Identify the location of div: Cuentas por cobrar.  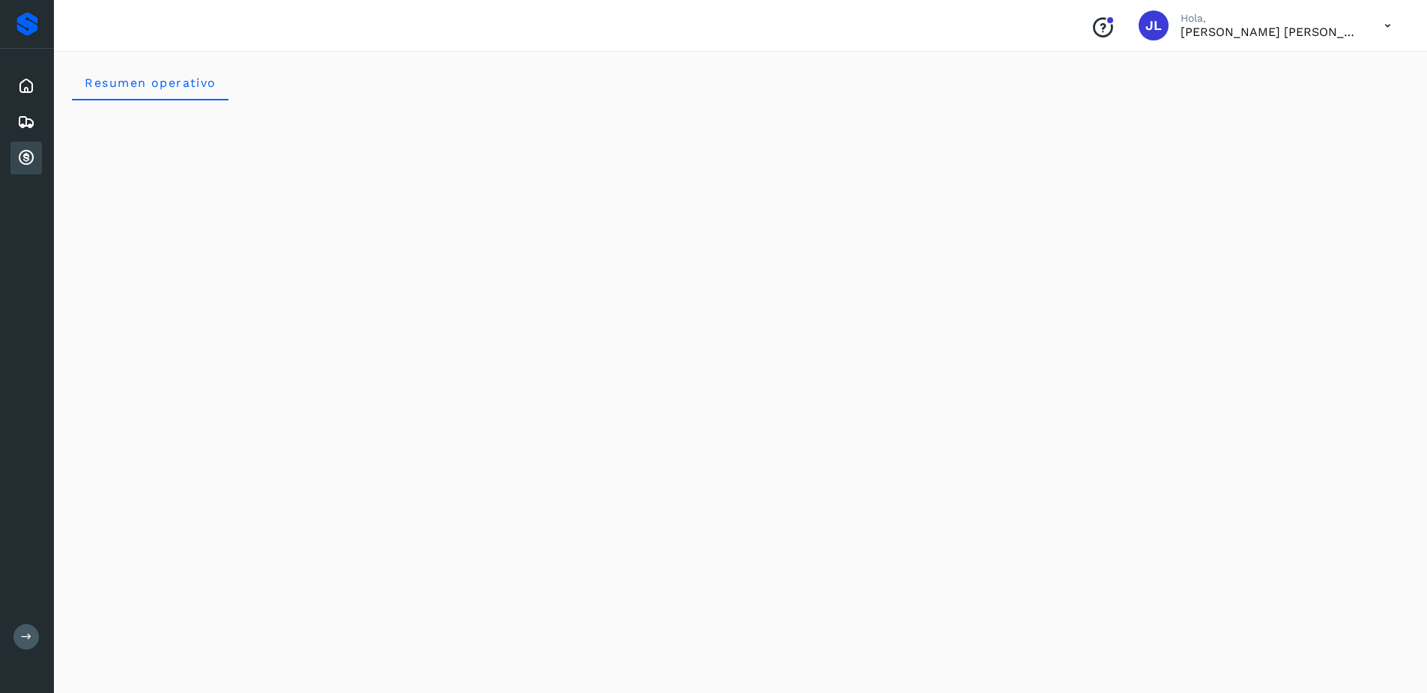
(26, 158).